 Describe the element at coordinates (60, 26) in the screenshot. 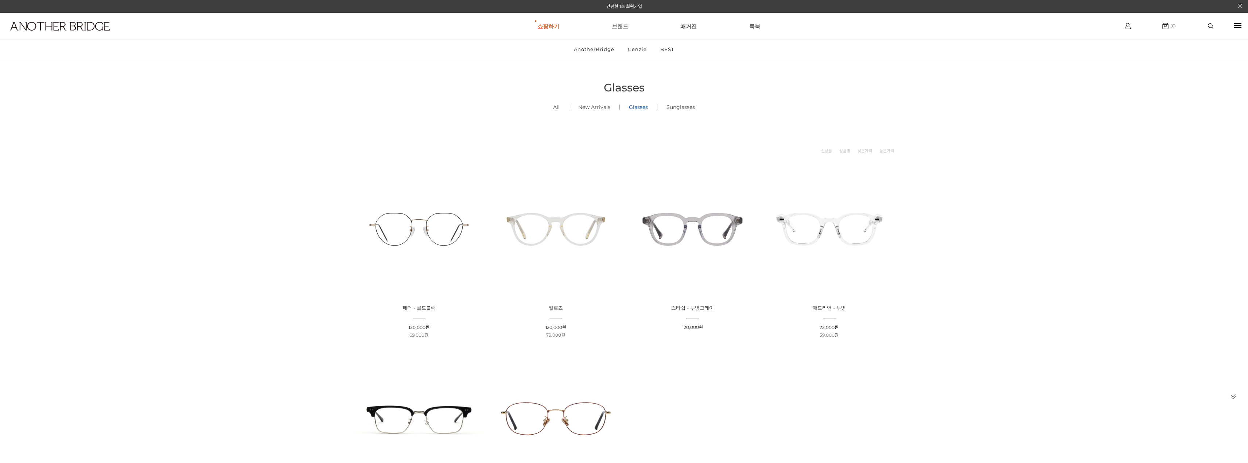

I see `img: logo` at that location.